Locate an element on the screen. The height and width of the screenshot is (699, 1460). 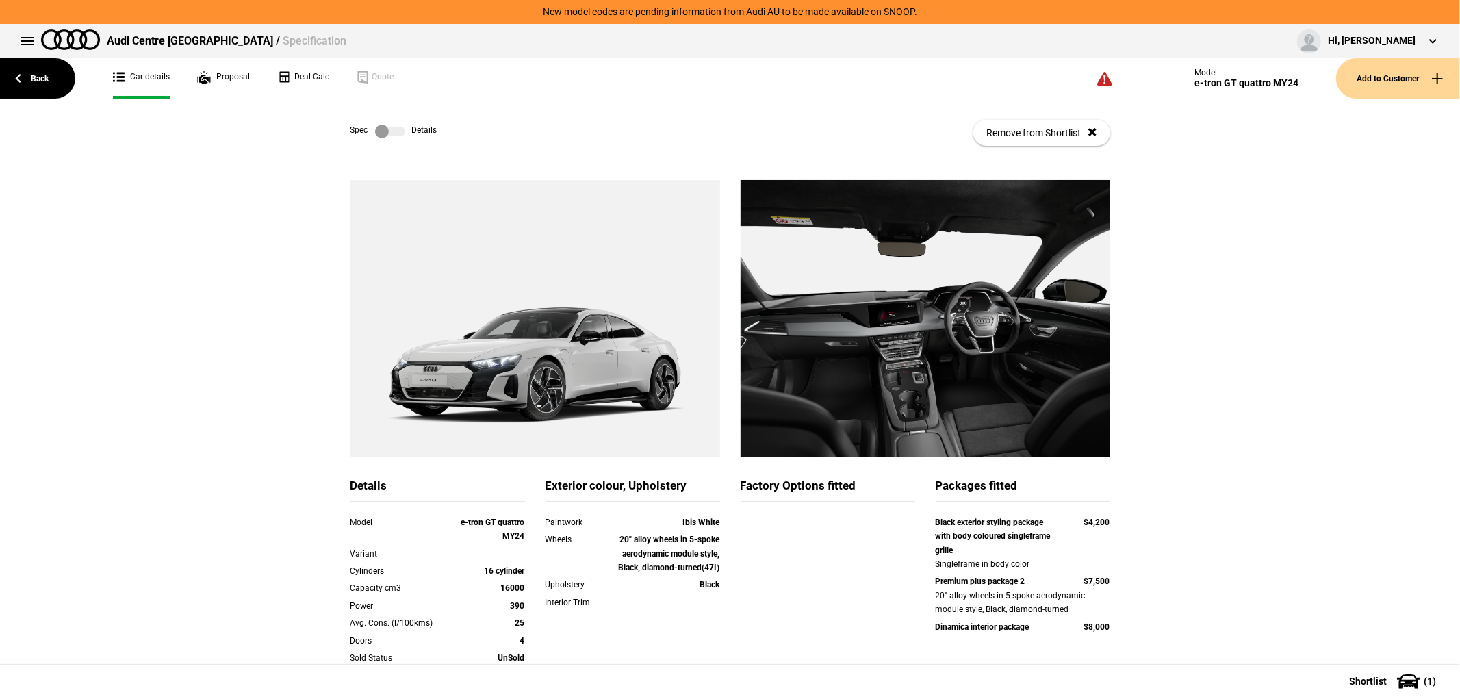
div: Spec Details is located at coordinates (394, 131).